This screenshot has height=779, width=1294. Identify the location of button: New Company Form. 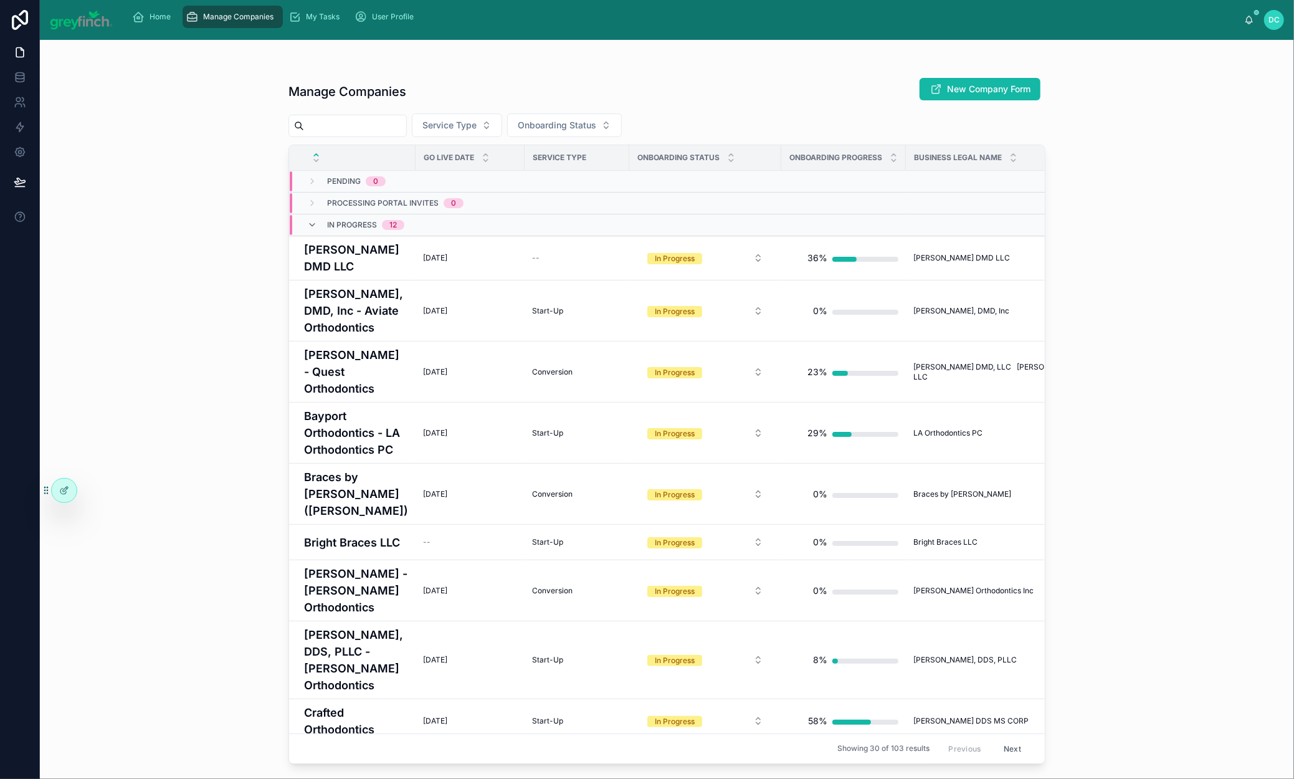
(980, 89).